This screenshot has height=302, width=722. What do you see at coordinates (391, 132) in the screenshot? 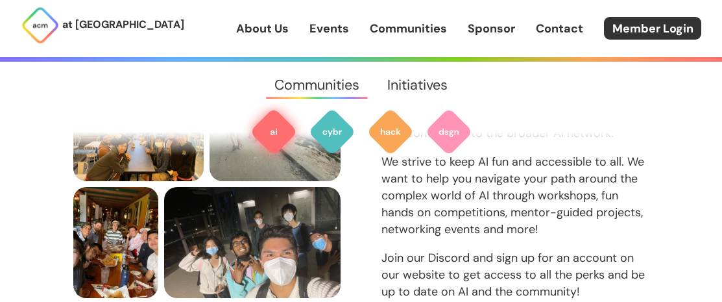
I see `img: ACM Hack` at bounding box center [391, 132].